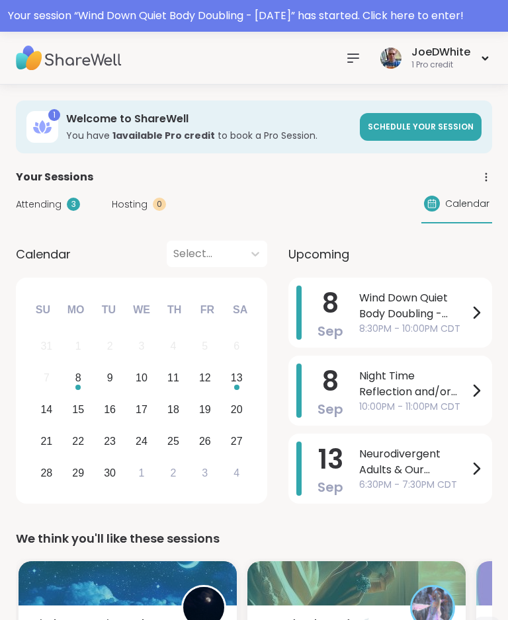 The image size is (508, 620). What do you see at coordinates (173, 441) in the screenshot?
I see `div: 25` at bounding box center [173, 441].